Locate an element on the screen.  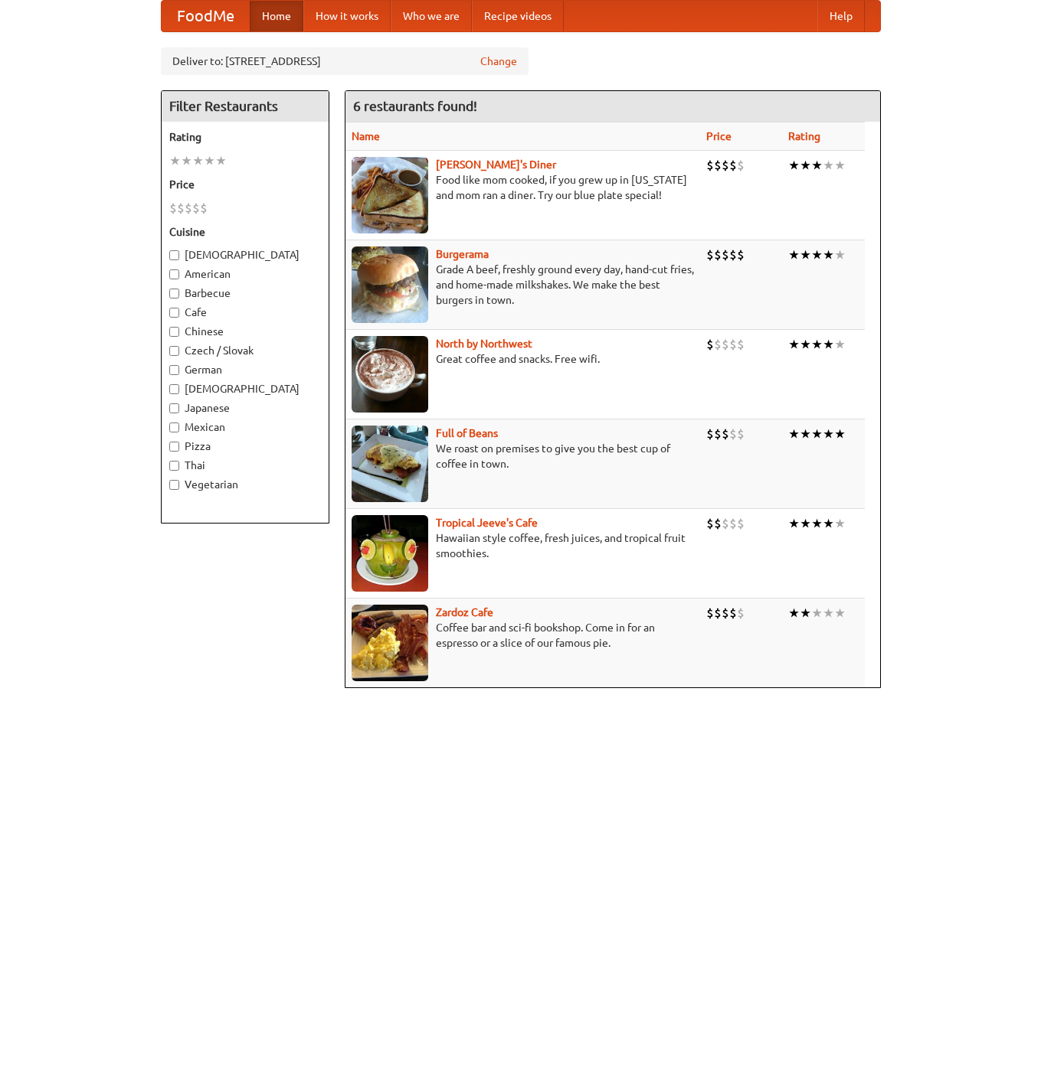
label: Cafe is located at coordinates (245, 312).